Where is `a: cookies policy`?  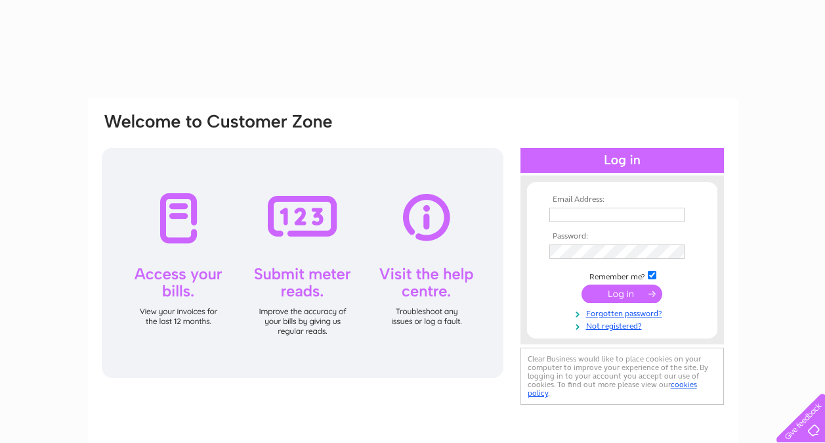 a: cookies policy is located at coordinates (613, 388).